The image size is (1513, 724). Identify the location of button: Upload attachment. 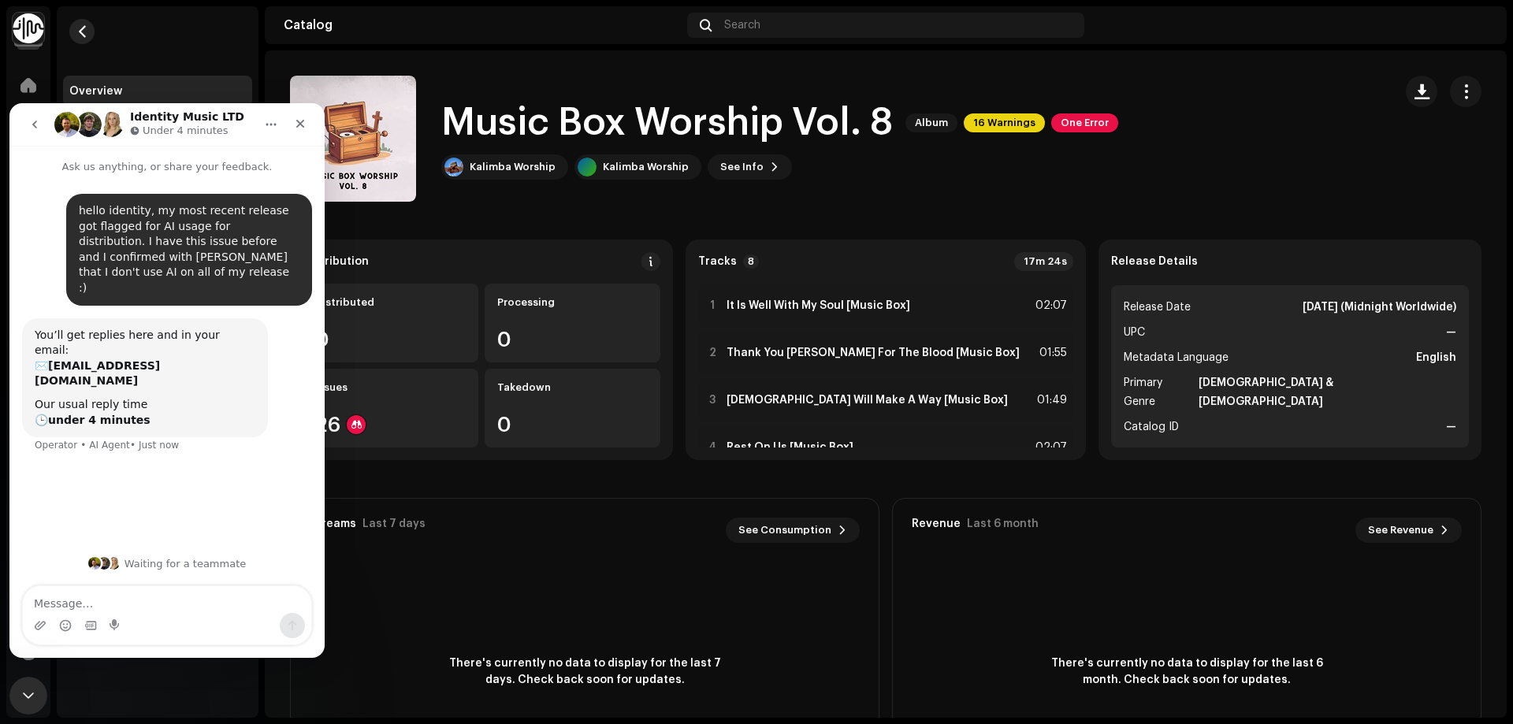
(31, 522).